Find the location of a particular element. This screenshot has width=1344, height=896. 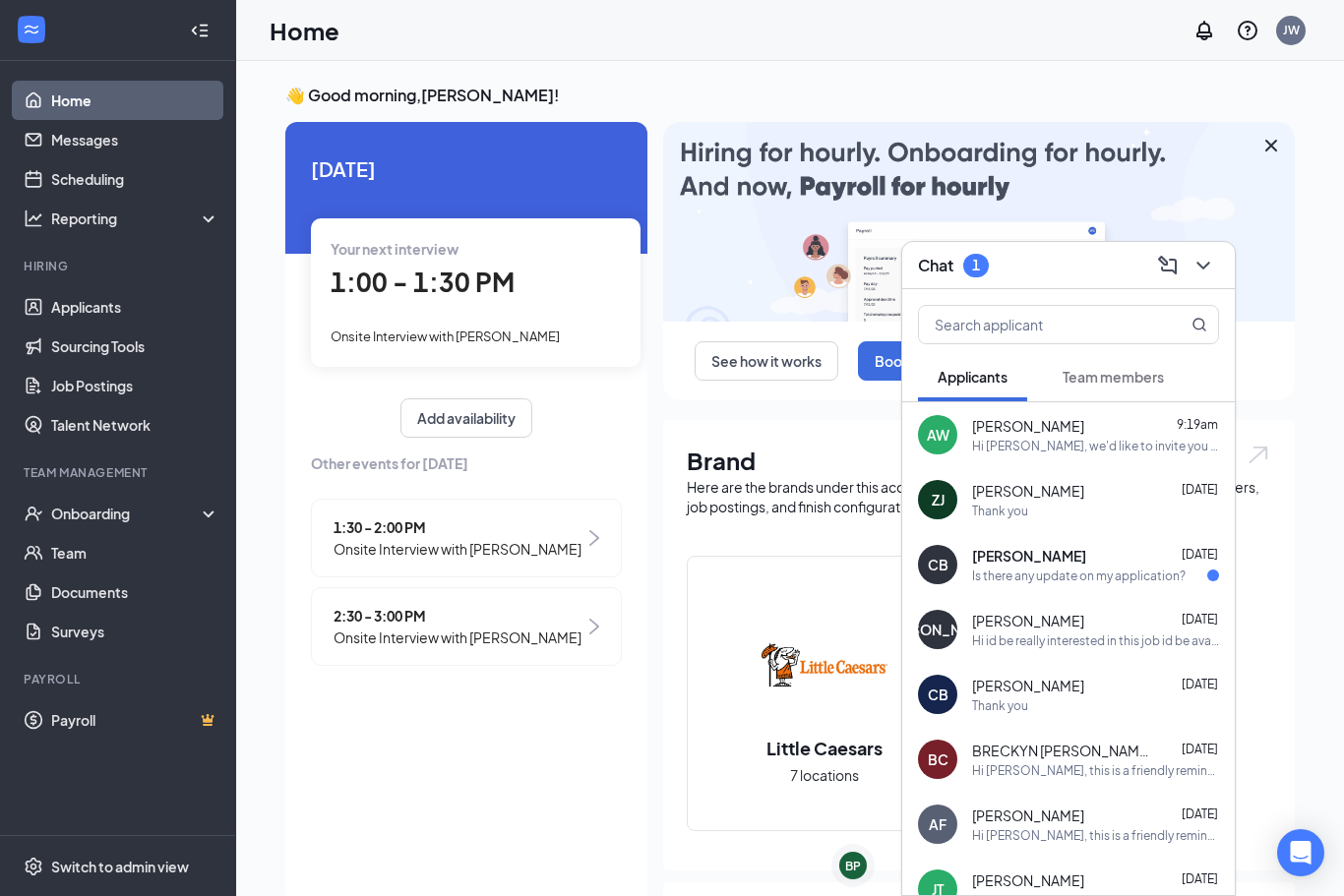

div: Switch to admin view is located at coordinates (120, 867).